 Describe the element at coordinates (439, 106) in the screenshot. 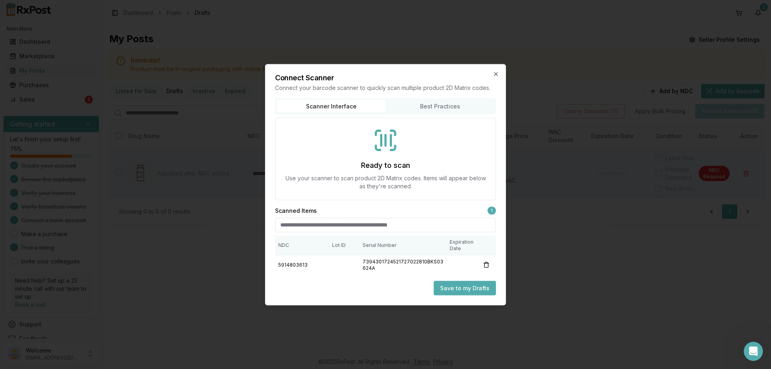

I see `button: Best Practices` at that location.